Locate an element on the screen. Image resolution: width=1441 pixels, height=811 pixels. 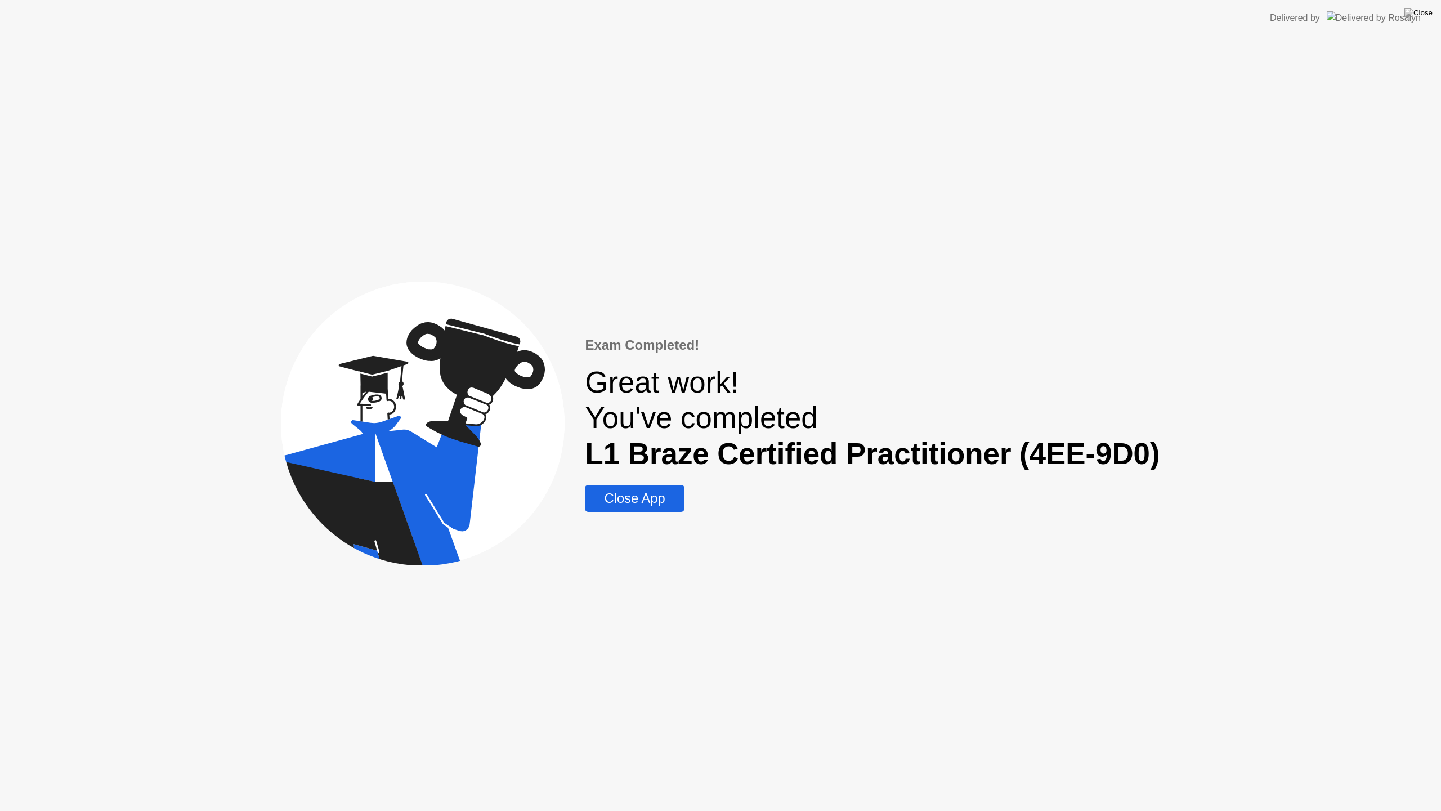
div: Close App is located at coordinates (634, 498).